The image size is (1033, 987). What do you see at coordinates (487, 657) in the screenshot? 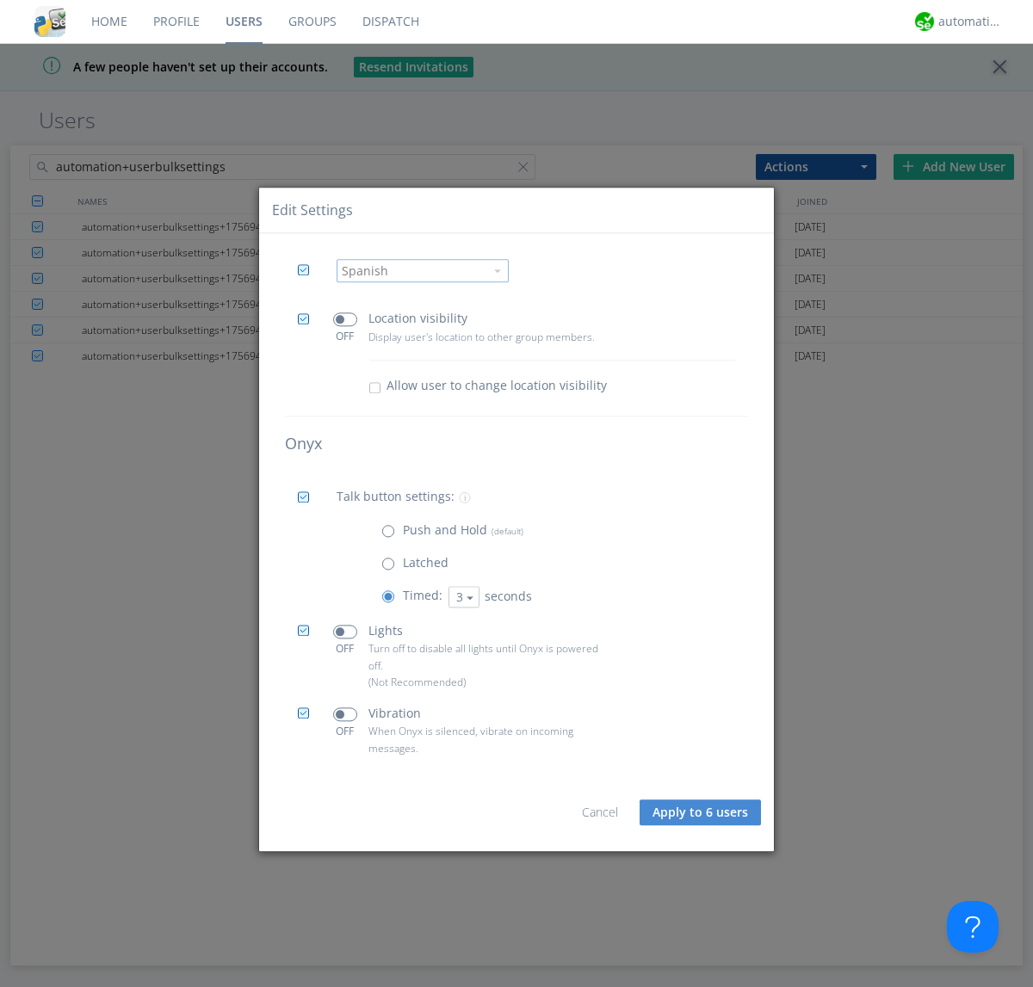
I see `p: Turn off to disable all lights until Onyx is powered off.` at bounding box center [487, 657].